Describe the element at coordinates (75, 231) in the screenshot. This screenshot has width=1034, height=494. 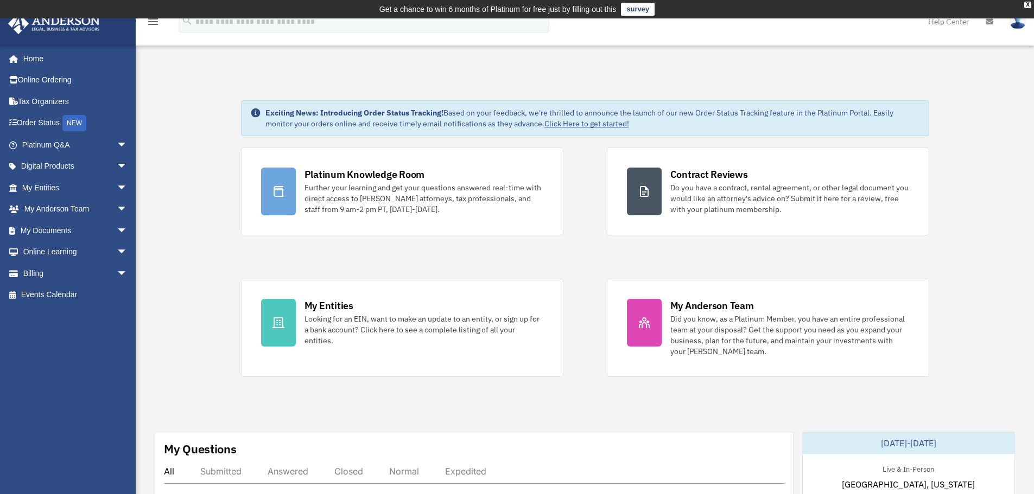
I see `a: My Documentsarrow_drop_down` at that location.